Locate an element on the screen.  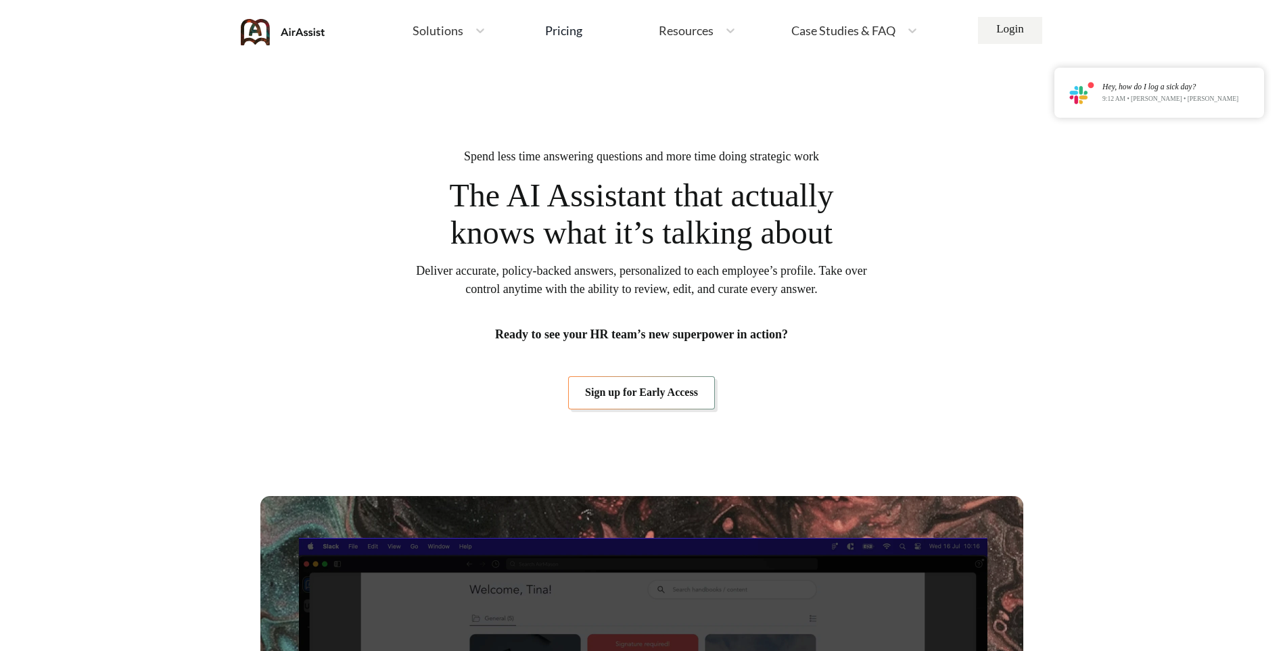
span: Deliver accurate, policy-backed answers, personalized to each employee’s profile. Take over contr... is located at coordinates (642, 280).